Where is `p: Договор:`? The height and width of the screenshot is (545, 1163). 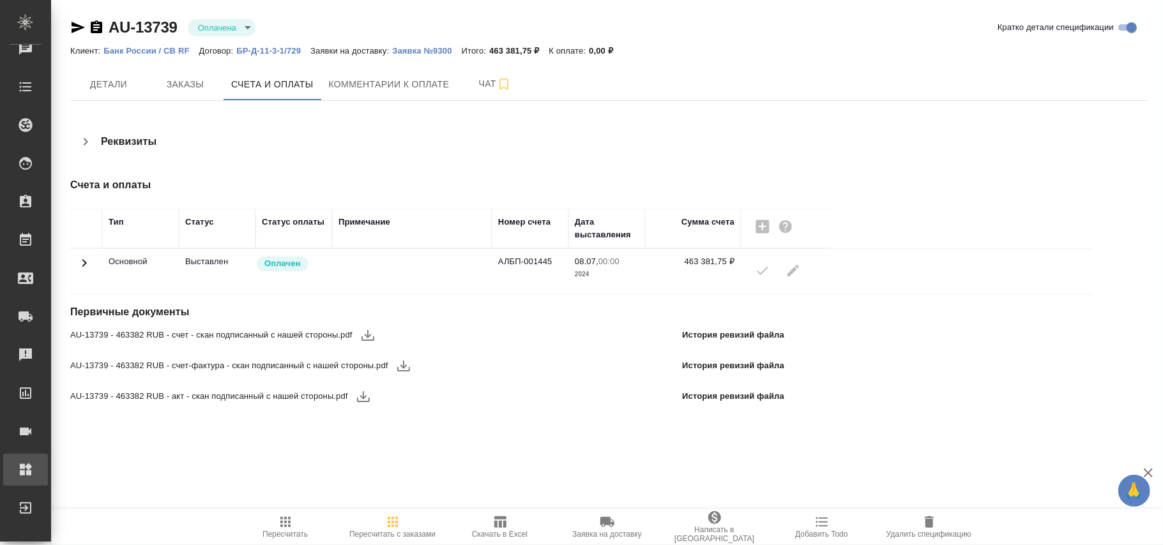
p: Договор: is located at coordinates (218, 50).